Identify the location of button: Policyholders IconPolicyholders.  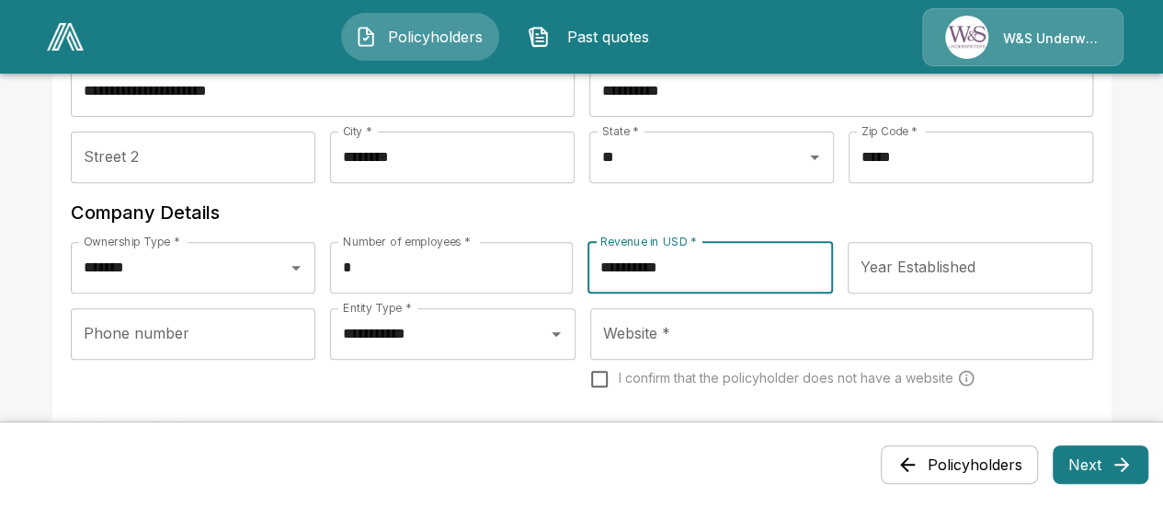
(420, 37).